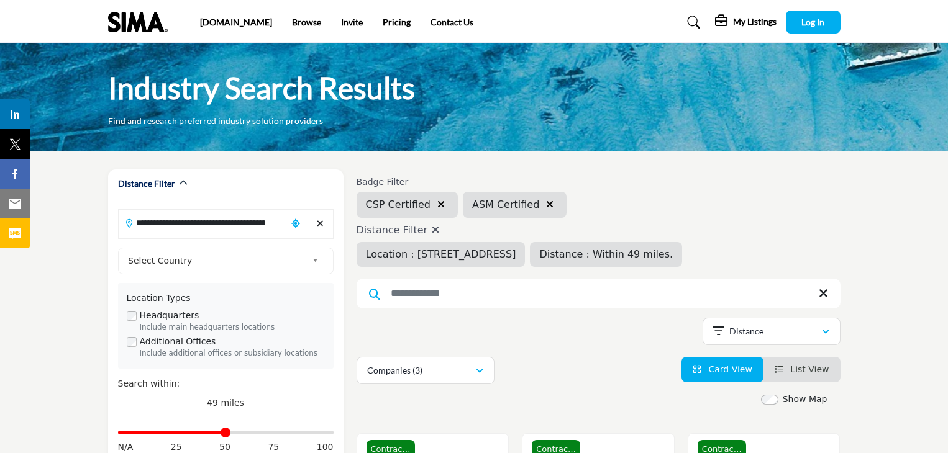  I want to click on p: Find and research preferred industry solution providers, so click(216, 121).